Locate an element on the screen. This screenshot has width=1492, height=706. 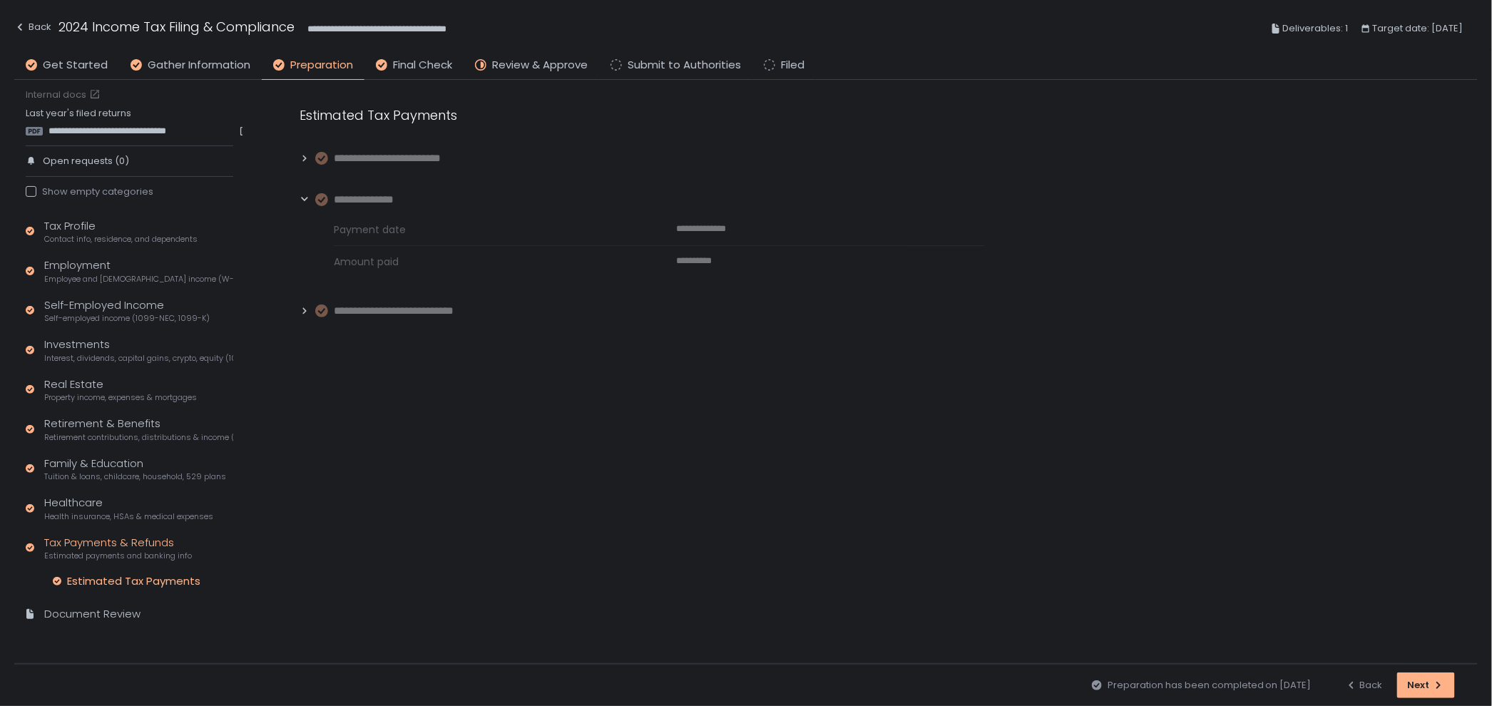
button: Next is located at coordinates (1426, 686).